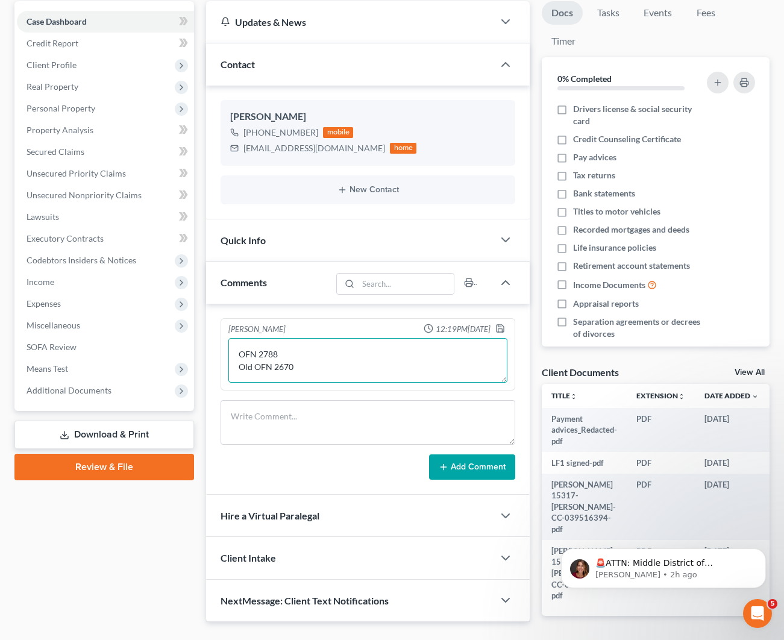 The height and width of the screenshot is (640, 784). What do you see at coordinates (76, 173) in the screenshot?
I see `span: Unsecured Priority Claims` at bounding box center [76, 173].